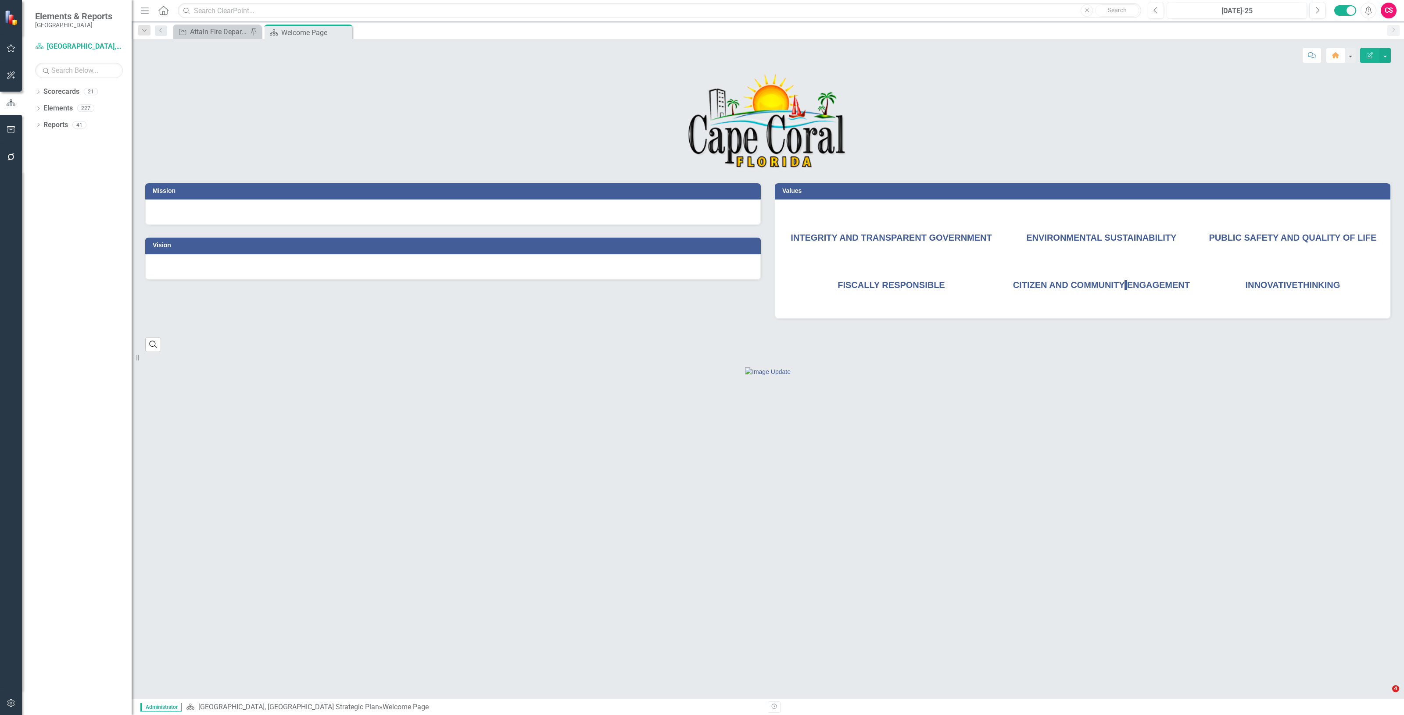 The width and height of the screenshot is (1404, 715). I want to click on h3: Values, so click(1084, 191).